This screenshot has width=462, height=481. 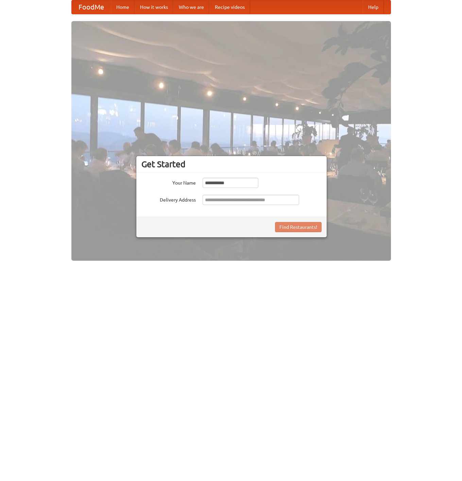 What do you see at coordinates (373, 7) in the screenshot?
I see `a: Help` at bounding box center [373, 7].